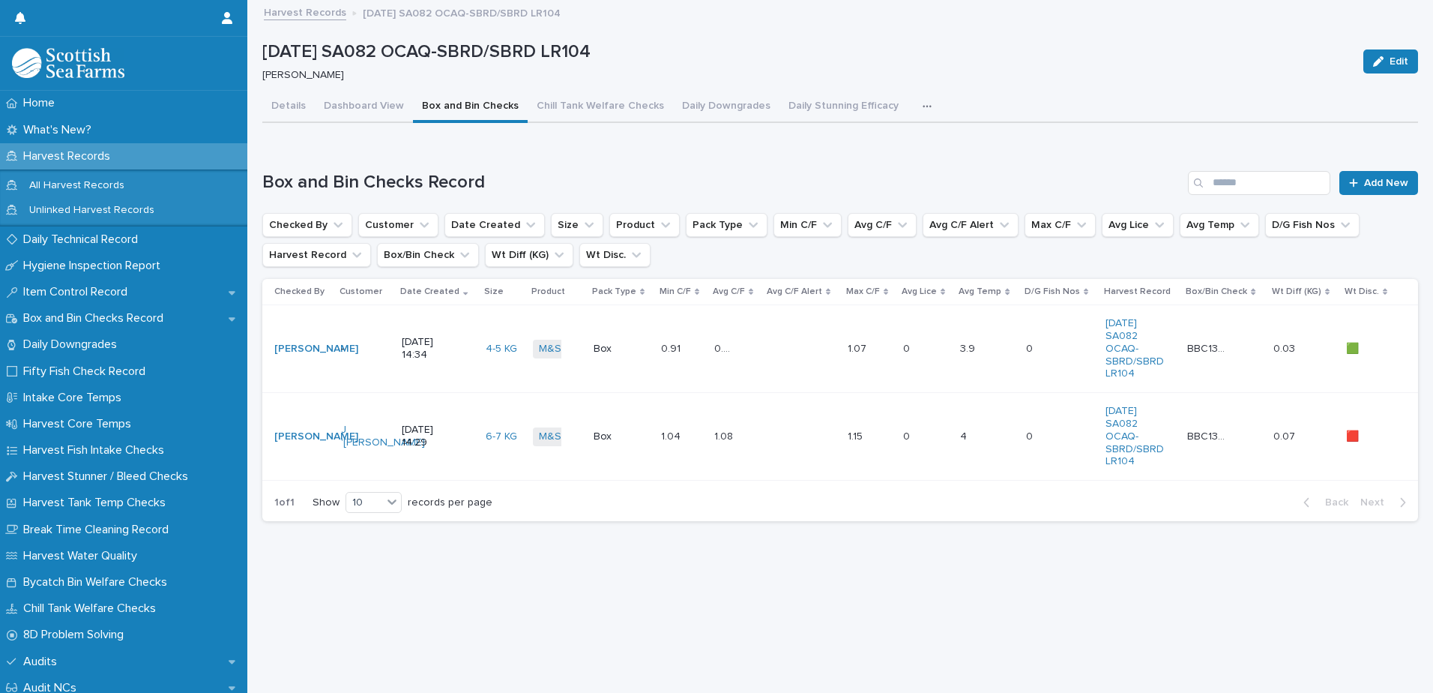 This screenshot has height=693, width=1433. I want to click on p: D/G Fish Nos, so click(1052, 292).